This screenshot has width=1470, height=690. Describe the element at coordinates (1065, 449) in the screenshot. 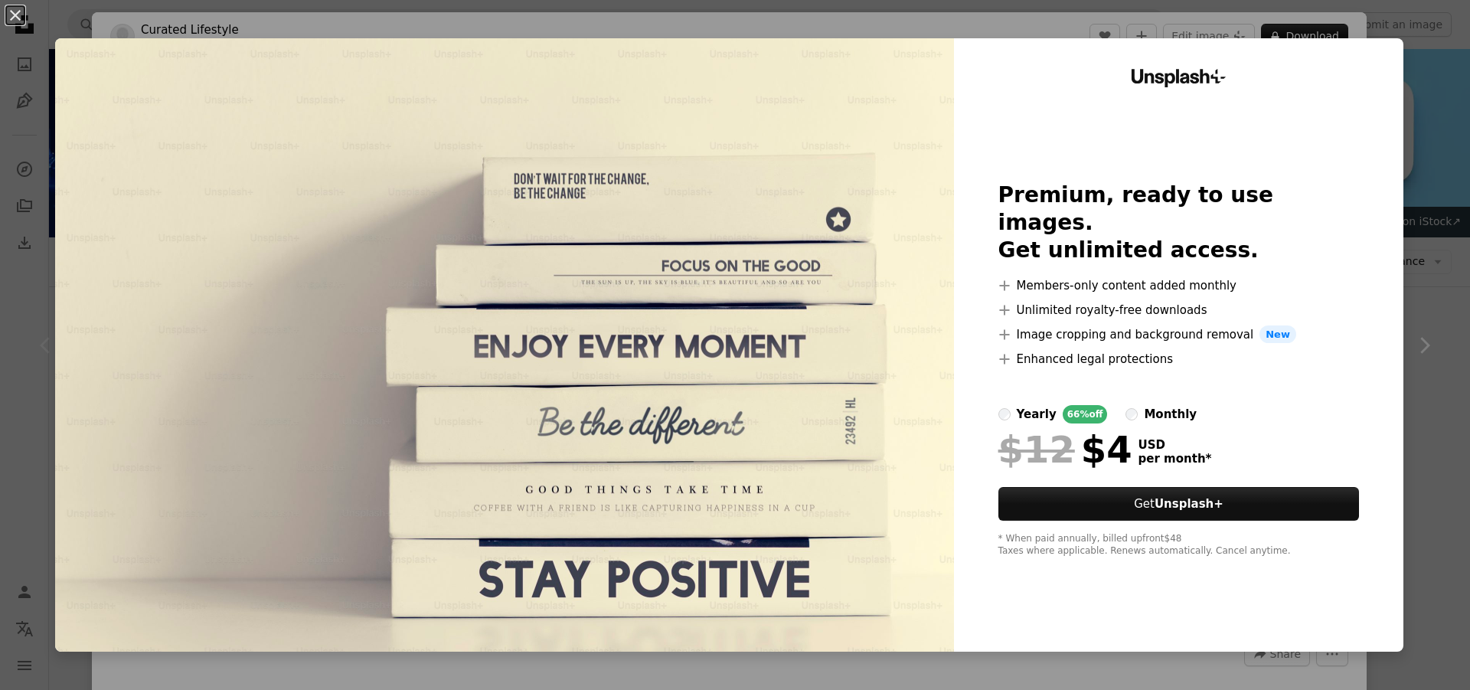

I see `div: $4` at that location.